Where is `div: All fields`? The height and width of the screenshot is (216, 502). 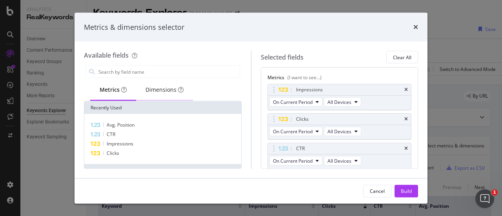 div: All fields is located at coordinates (163, 171).